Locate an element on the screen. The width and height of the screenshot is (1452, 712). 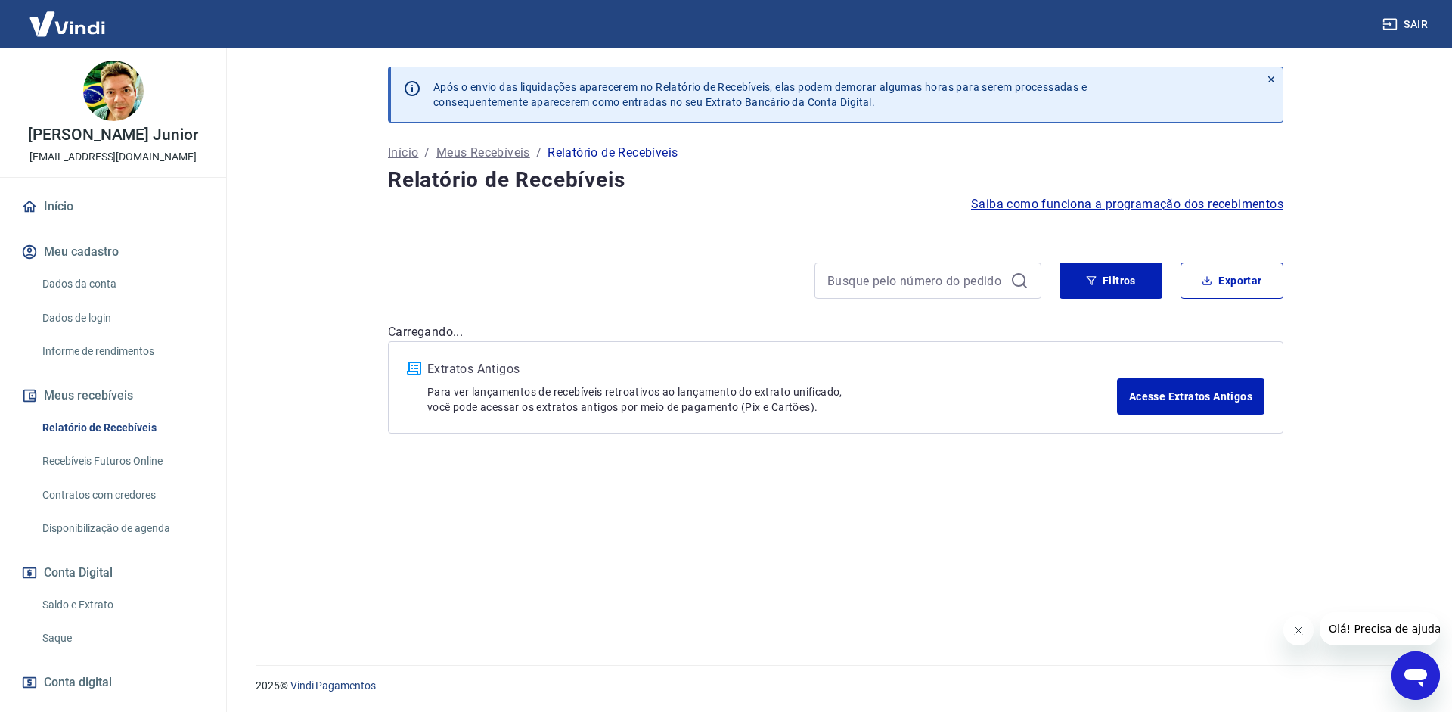
h4: Relatório de Recebíveis is located at coordinates (836, 180).